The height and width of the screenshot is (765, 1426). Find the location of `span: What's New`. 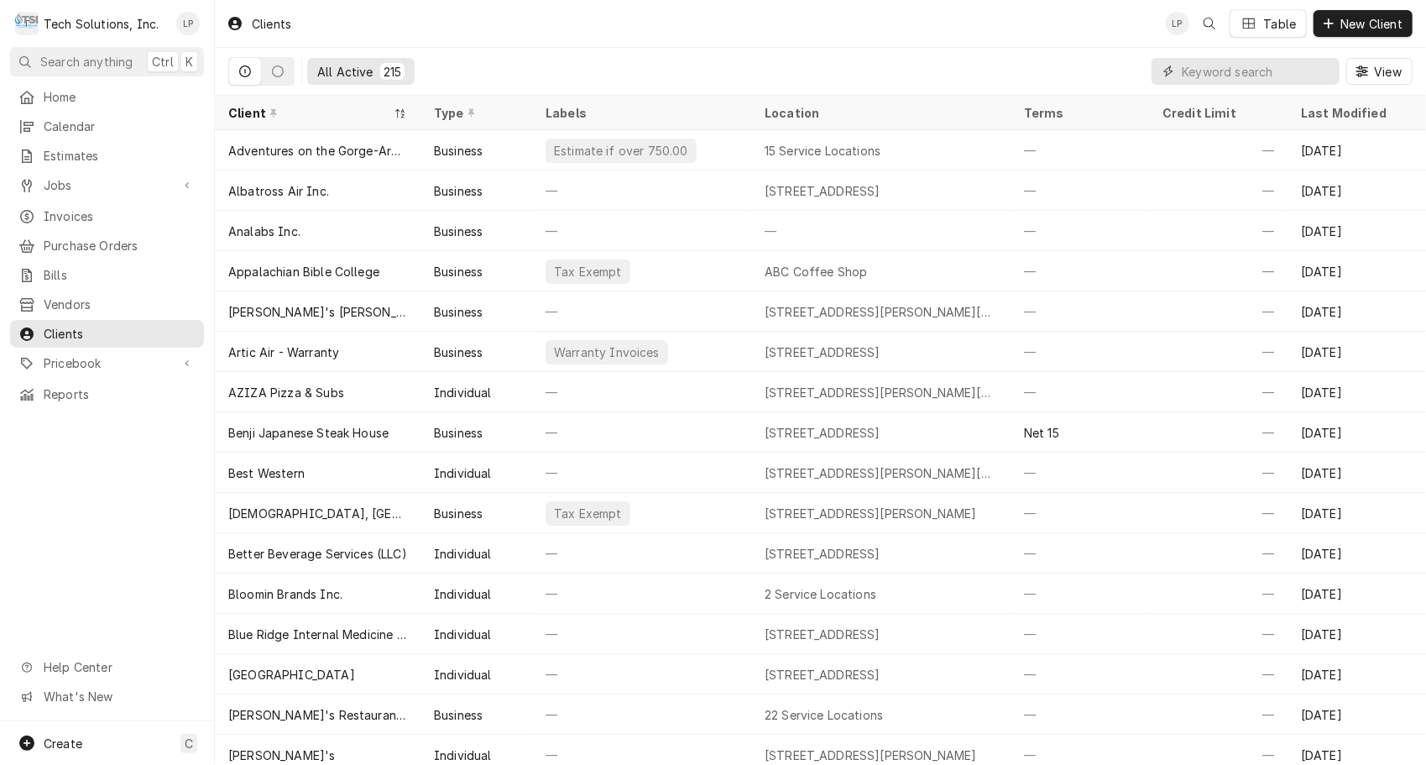

span: What's New is located at coordinates (118, 696).